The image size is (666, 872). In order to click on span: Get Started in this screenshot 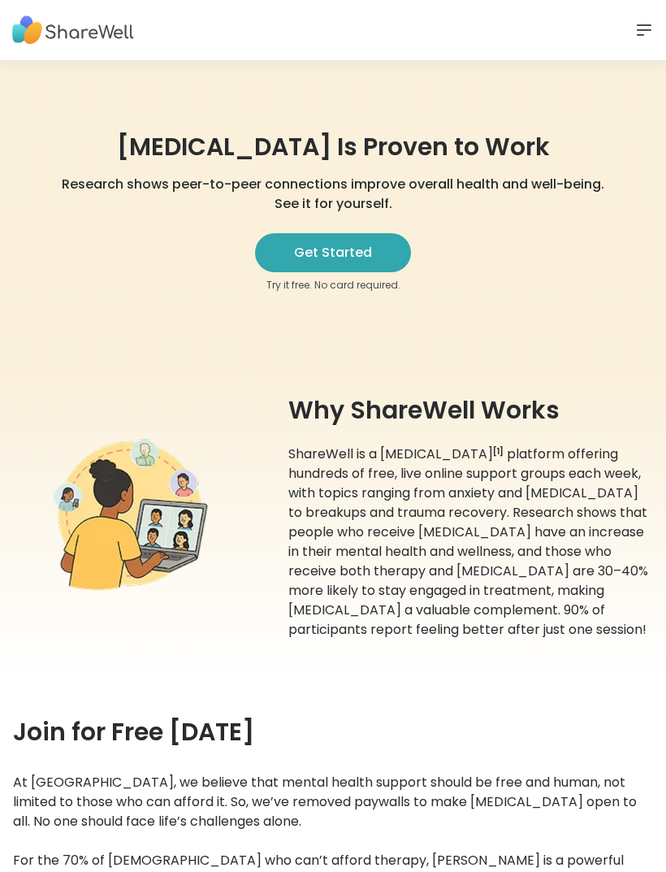, I will do `click(333, 253)`.